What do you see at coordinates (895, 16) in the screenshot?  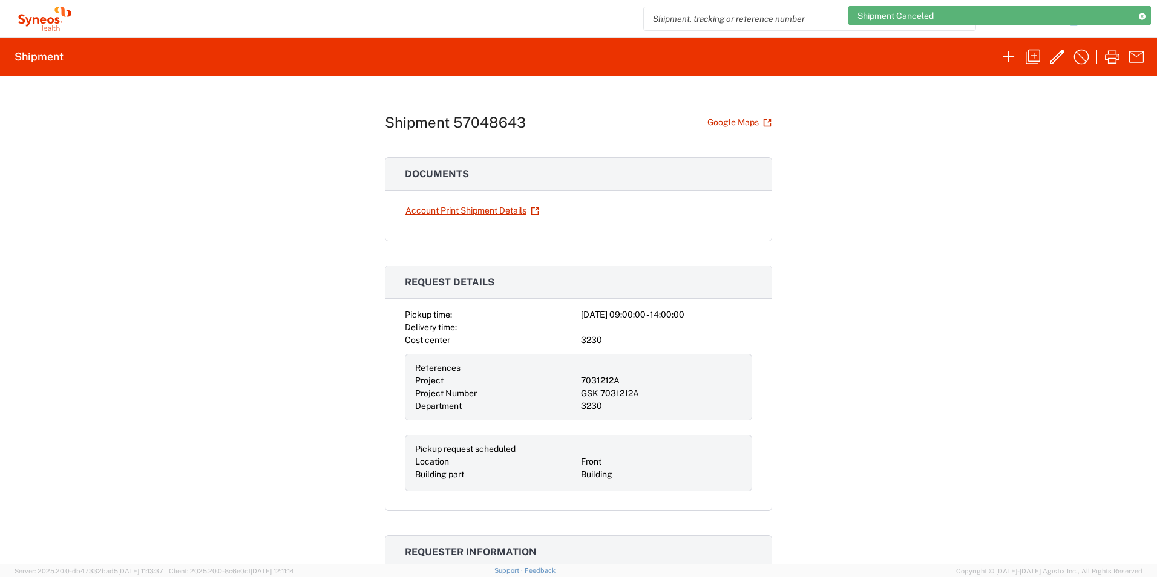 I see `span: Shipment Canceled` at bounding box center [895, 16].